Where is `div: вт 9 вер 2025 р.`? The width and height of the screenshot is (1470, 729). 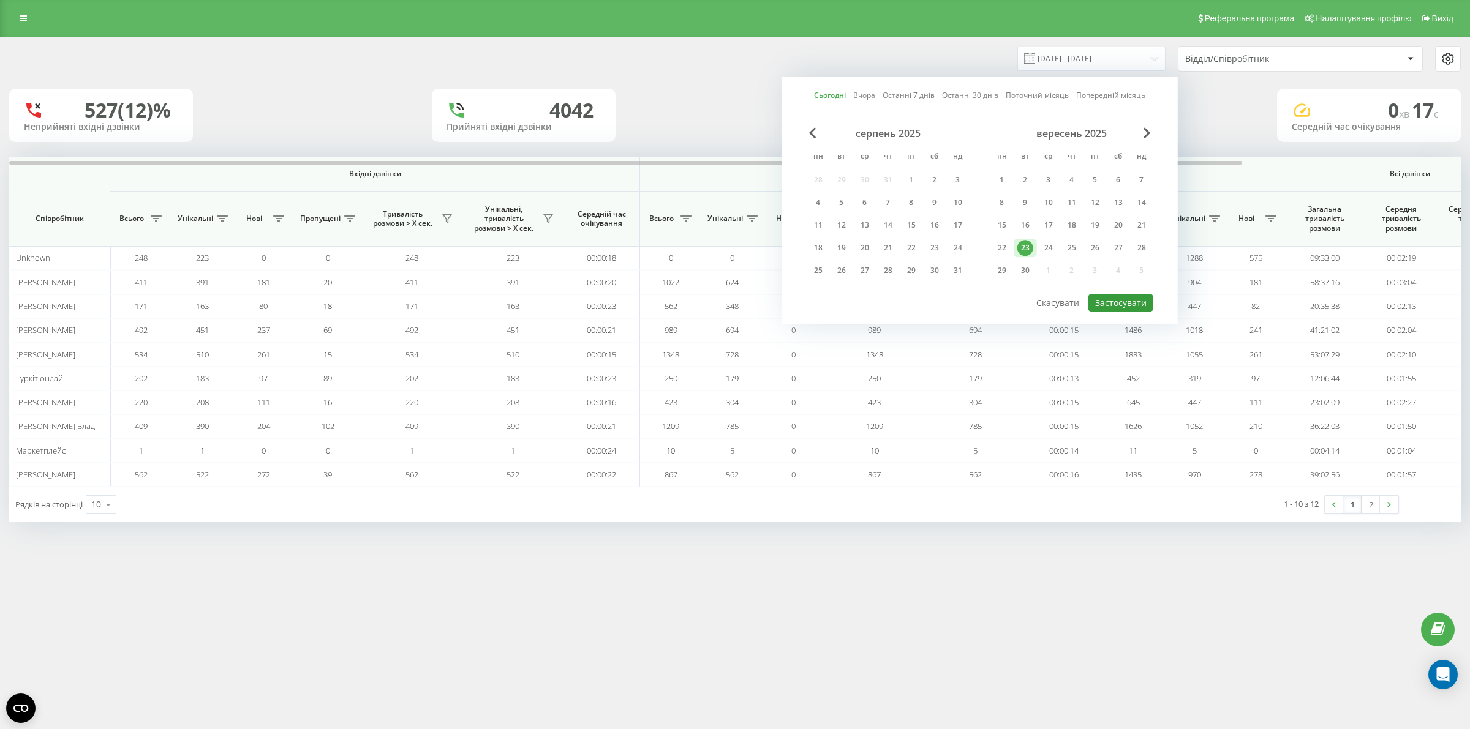 div: вт 9 вер 2025 р. is located at coordinates (1025, 203).